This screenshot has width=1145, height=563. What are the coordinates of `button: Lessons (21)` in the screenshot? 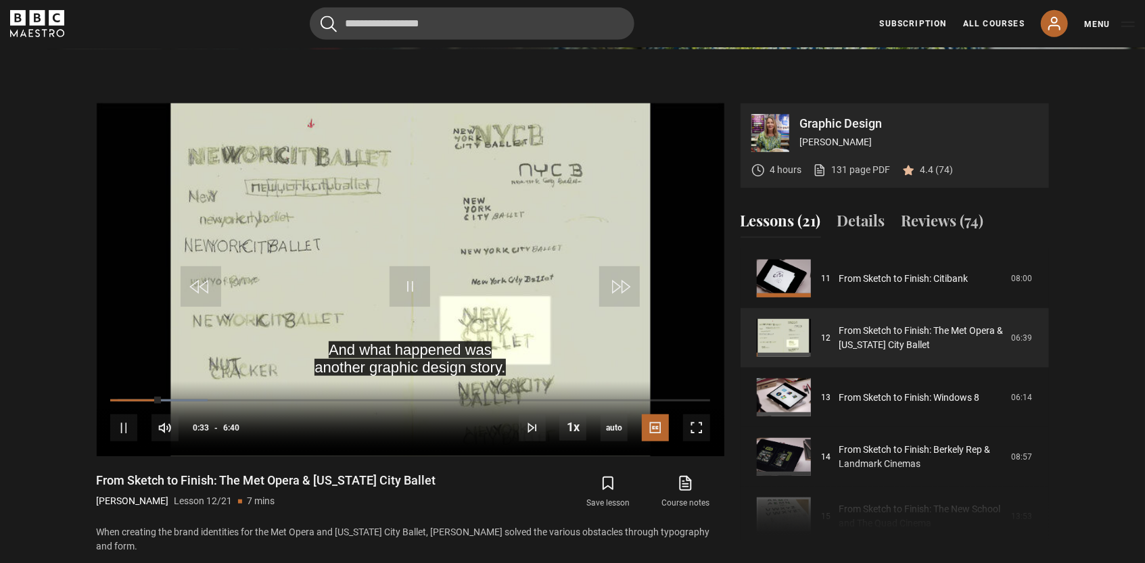 It's located at (780, 224).